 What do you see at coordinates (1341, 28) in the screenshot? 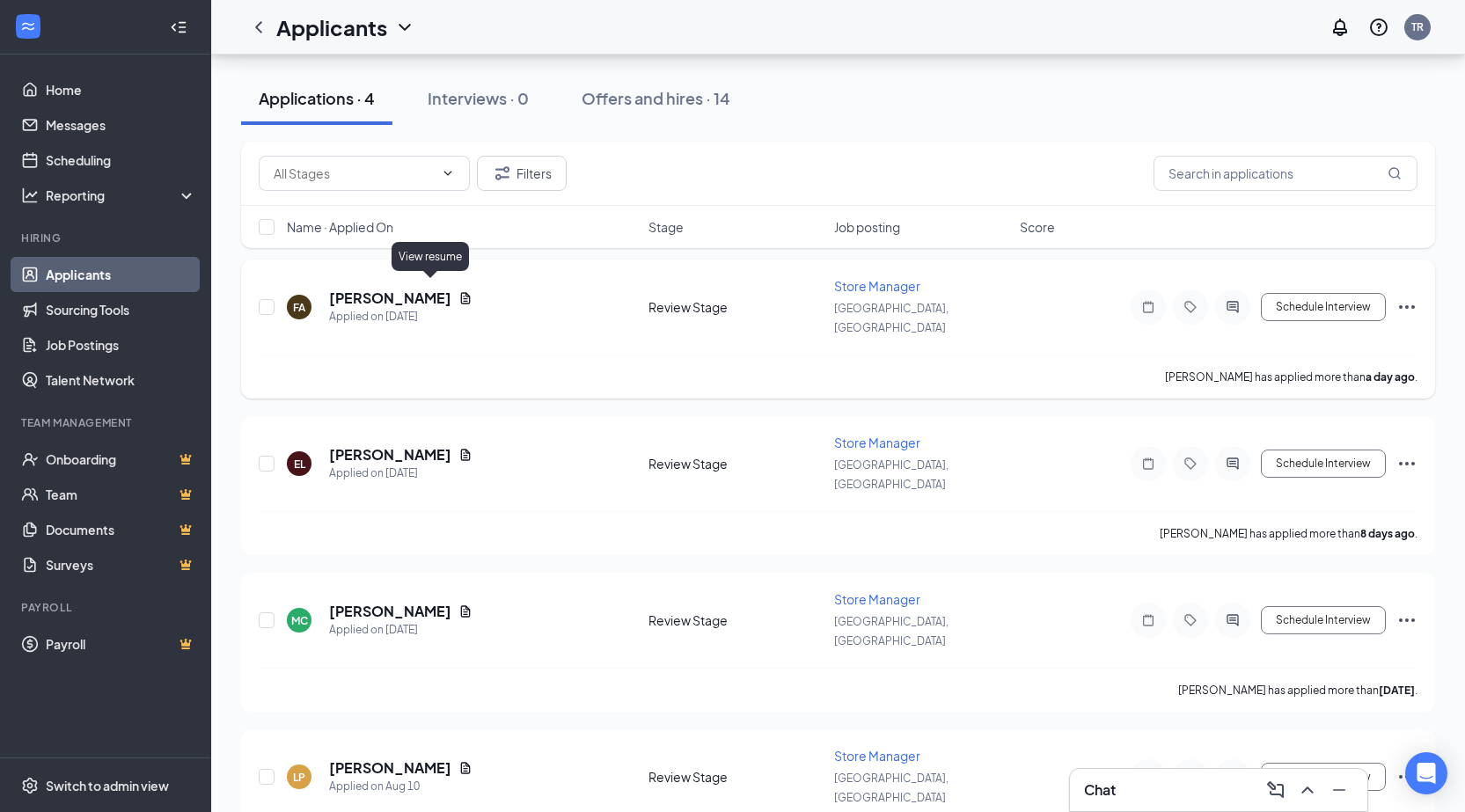
I see `svg: Notifications` at bounding box center [1341, 28].